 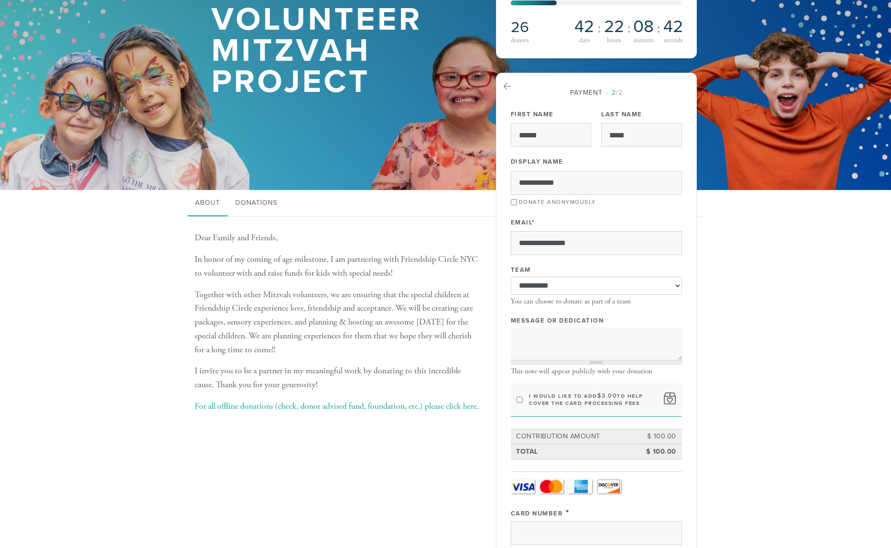 What do you see at coordinates (338, 266) in the screenshot?
I see `p: In honor of my coming of age milestone, I am partnering with Friendship Circle NYC to volunteer w...` at bounding box center [338, 266].